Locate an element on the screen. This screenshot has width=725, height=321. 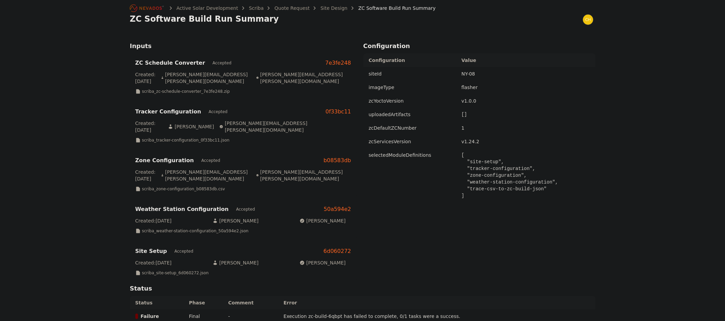
th: Error is located at coordinates (438, 303).